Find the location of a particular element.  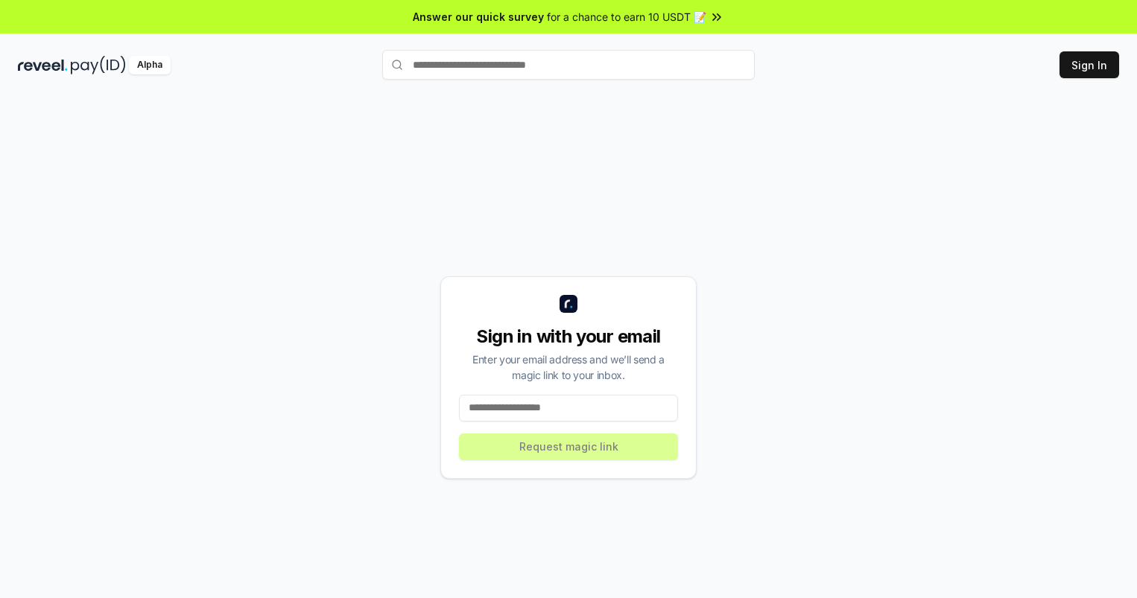

span: Answer our quick survey is located at coordinates (478, 16).